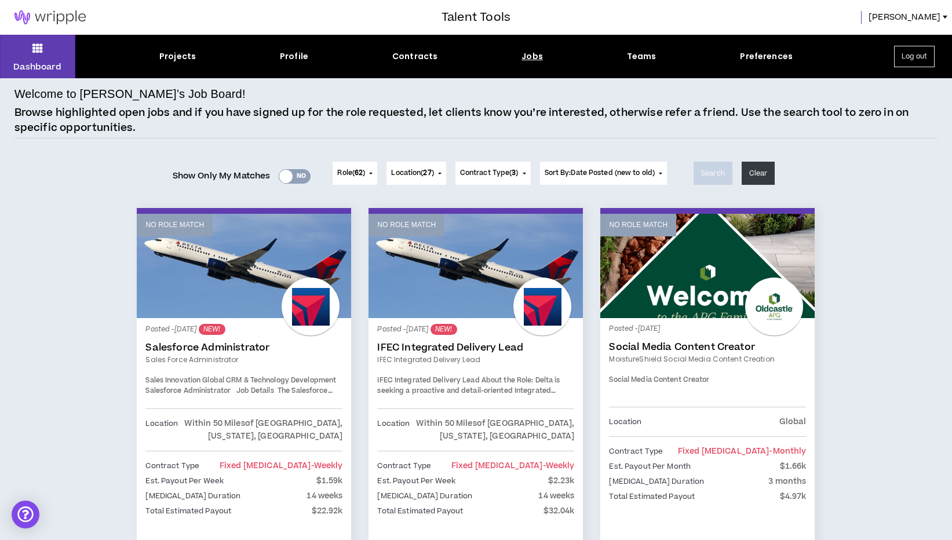  Describe the element at coordinates (600, 173) in the screenshot. I see `span: Sort By: Date Posted (new to old)` at that location.